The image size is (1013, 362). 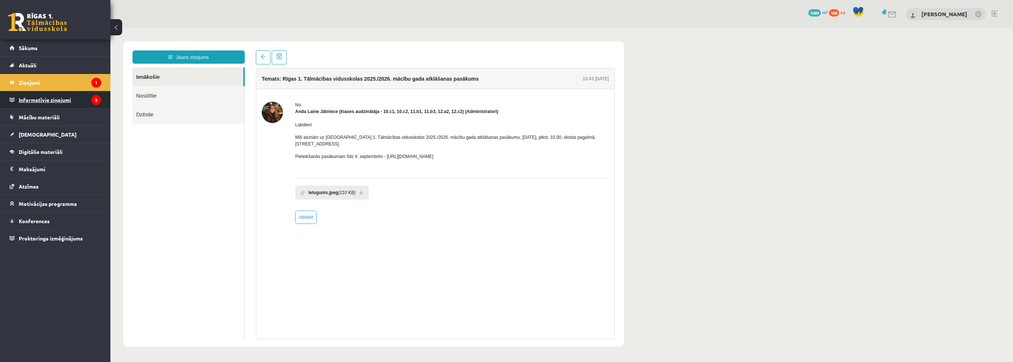 I want to click on b: Ielugums.jpeg, so click(x=213, y=164).